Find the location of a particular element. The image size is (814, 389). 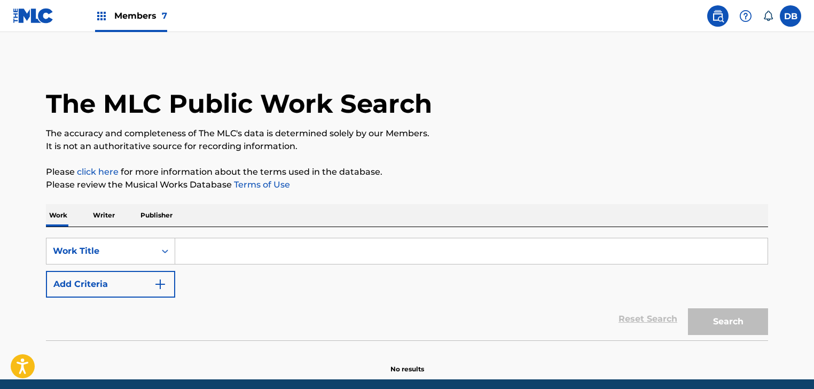

p: Publisher is located at coordinates (157, 215).